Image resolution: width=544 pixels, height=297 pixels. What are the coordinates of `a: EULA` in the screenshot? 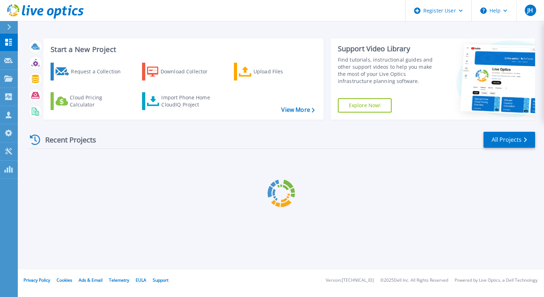 It's located at (141, 280).